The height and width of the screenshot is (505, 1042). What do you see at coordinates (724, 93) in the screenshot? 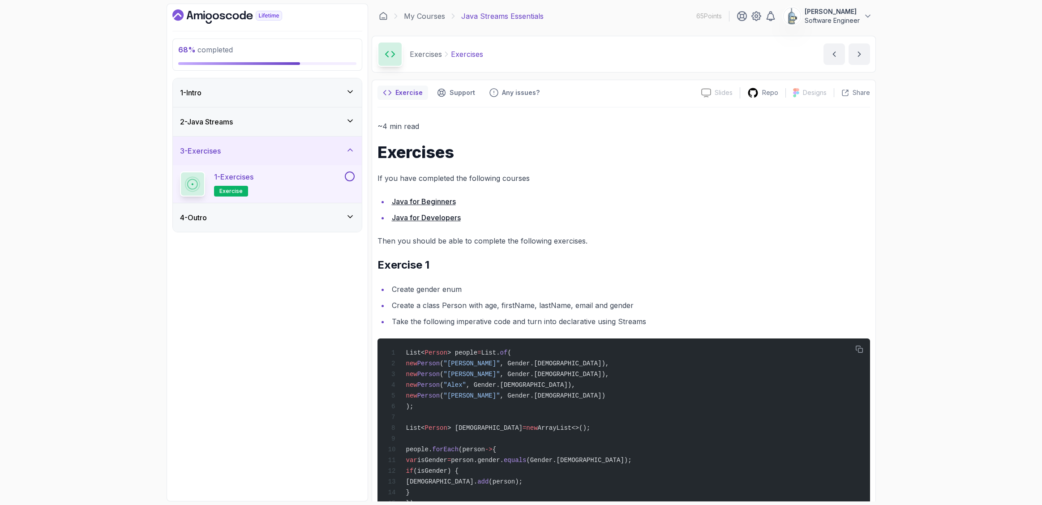
I see `p: Slides` at bounding box center [724, 93].